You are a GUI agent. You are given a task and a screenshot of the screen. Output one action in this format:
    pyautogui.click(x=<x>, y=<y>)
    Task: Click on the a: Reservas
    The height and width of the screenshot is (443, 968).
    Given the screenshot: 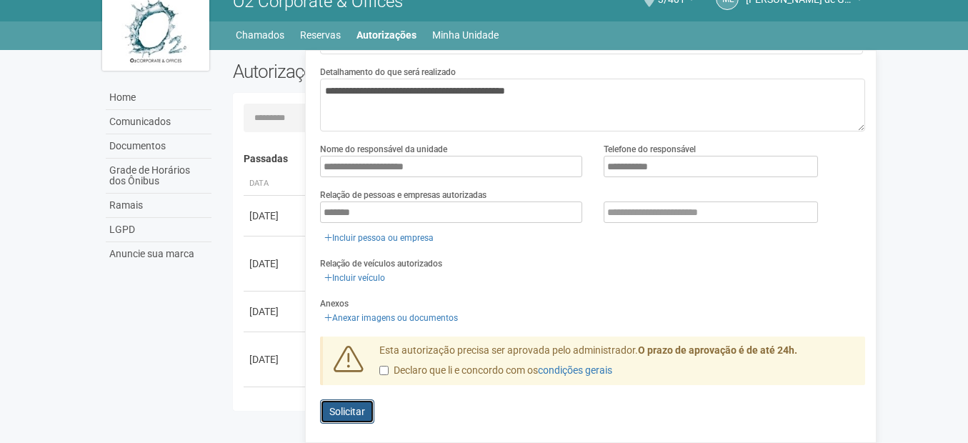 What is the action you would take?
    pyautogui.click(x=320, y=35)
    